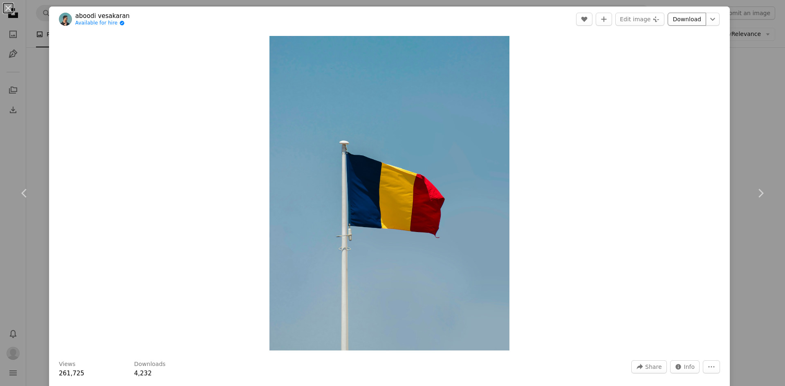 This screenshot has width=785, height=386. I want to click on span: 4,232, so click(143, 373).